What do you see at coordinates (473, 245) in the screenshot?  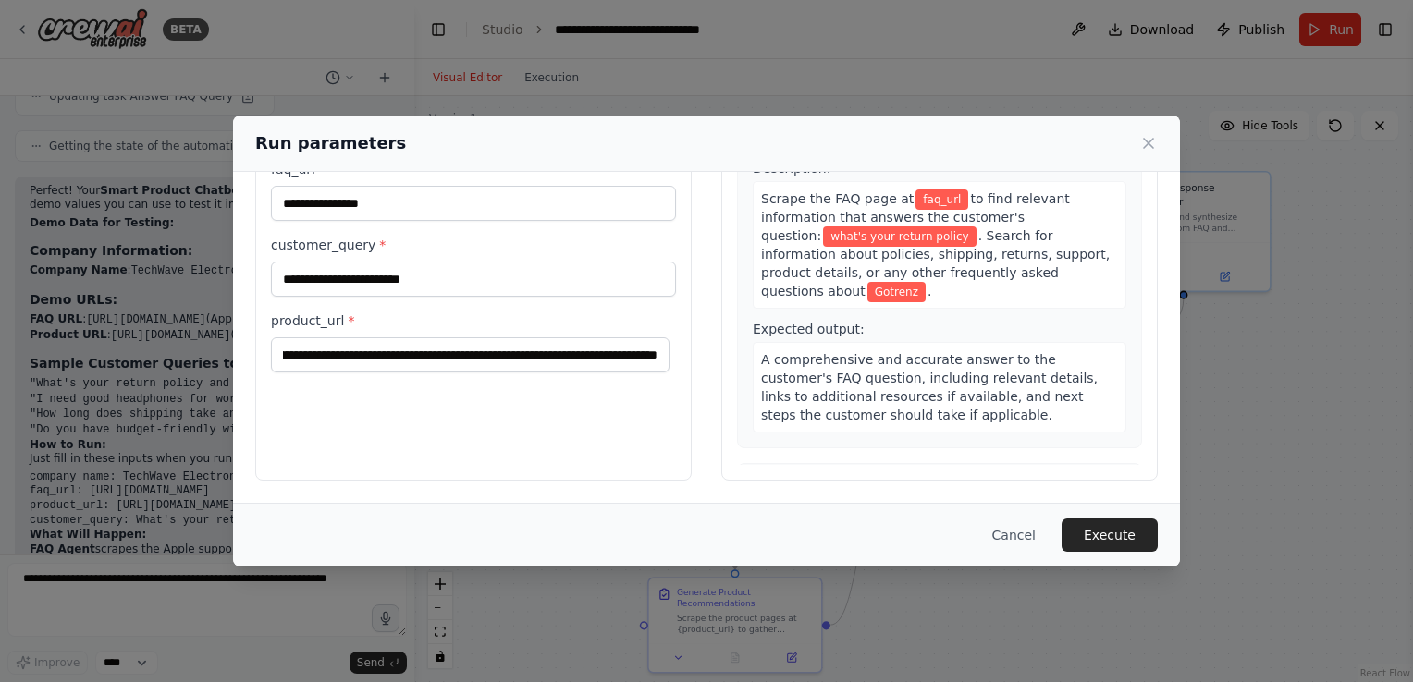 I see `label: customer_query` at bounding box center [473, 245].